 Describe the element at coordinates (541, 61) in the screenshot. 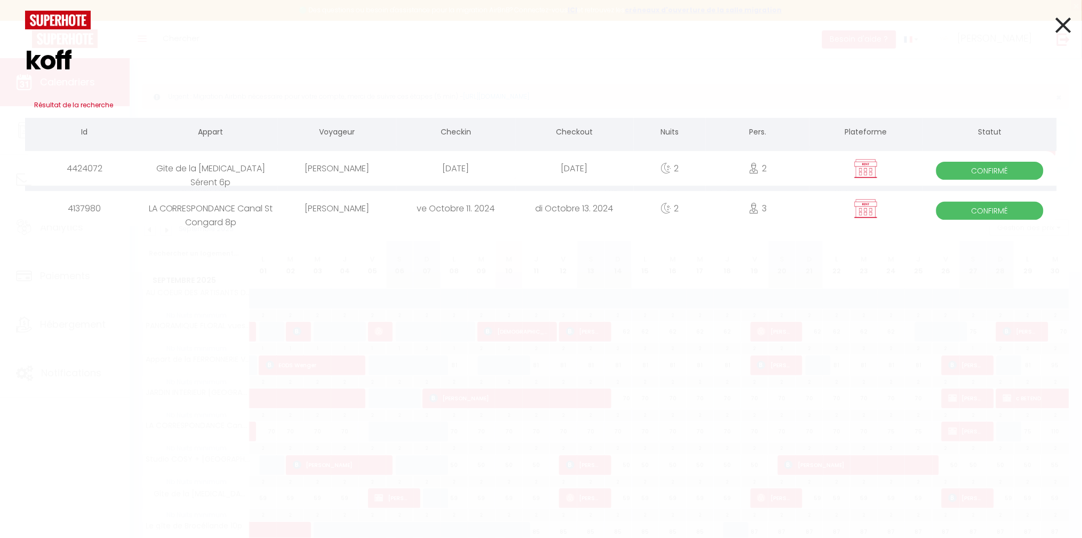

I see `input: Tapez pour rechercher...` at that location.